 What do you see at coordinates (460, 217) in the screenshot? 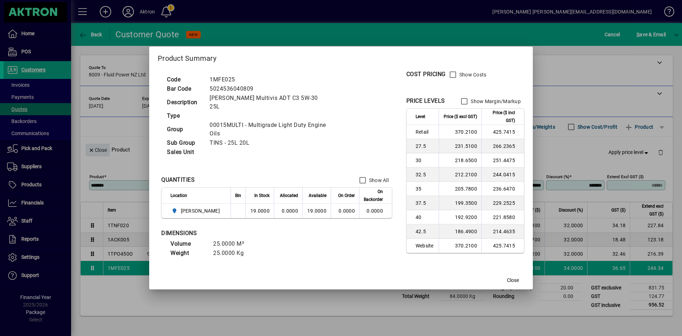
I see `td: 192.9200` at bounding box center [460, 217].